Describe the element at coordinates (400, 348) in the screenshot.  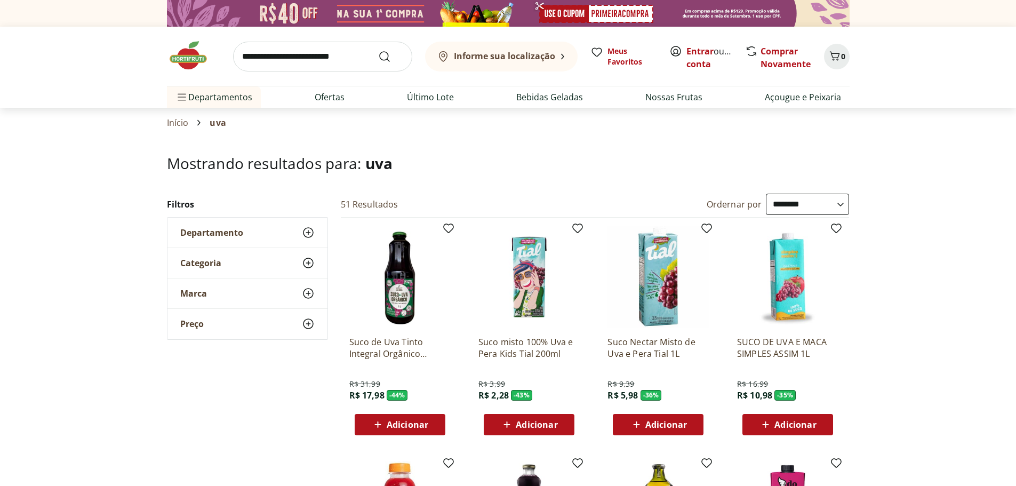
I see `a: Suco de Uva Tinto Integral Orgânico Natural Da Terra 1L` at that location.